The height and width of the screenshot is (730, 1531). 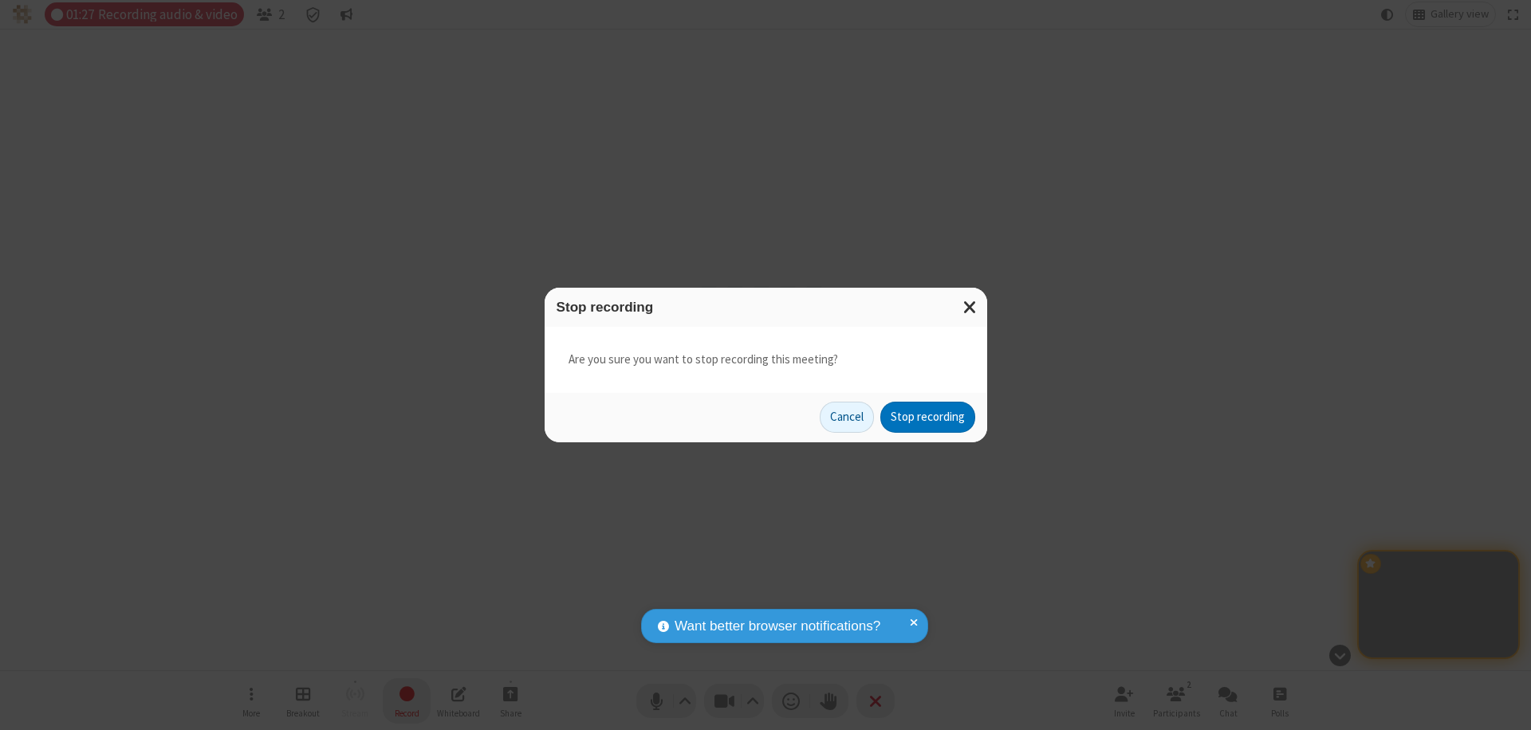 What do you see at coordinates (970, 307) in the screenshot?
I see `button: Close modal` at bounding box center [970, 307].